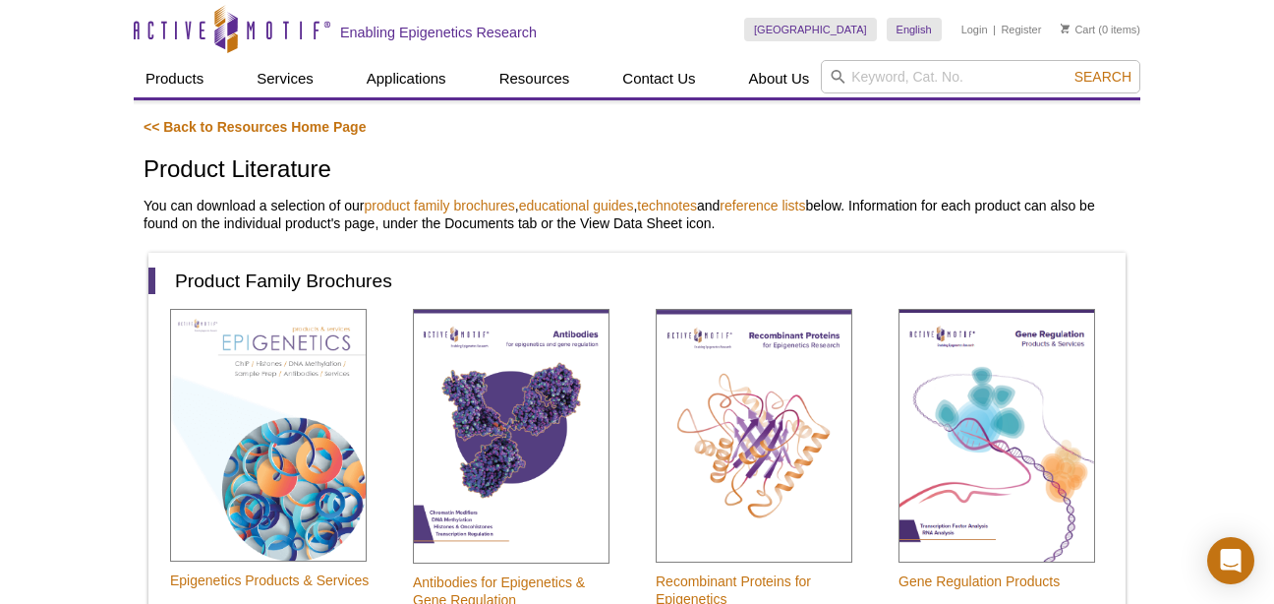  I want to click on p: Gene Regulation Products, so click(997, 581).